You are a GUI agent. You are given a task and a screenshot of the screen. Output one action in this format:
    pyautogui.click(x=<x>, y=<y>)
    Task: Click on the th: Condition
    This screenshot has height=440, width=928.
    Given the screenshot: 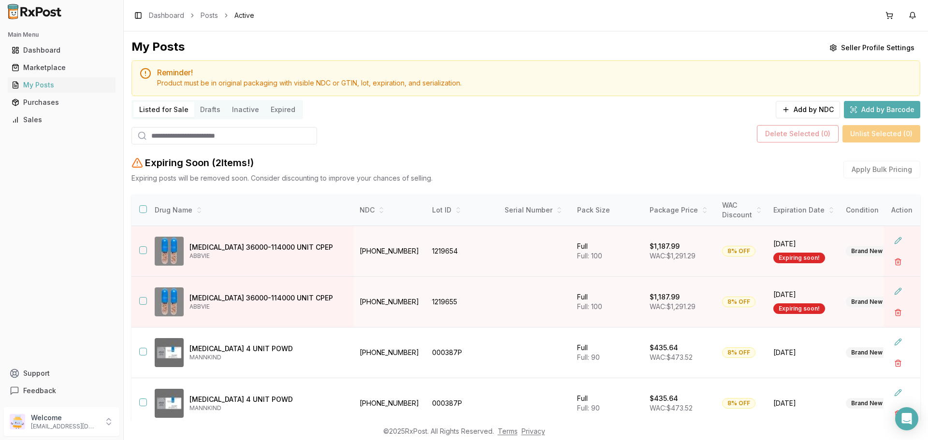 What is the action you would take?
    pyautogui.click(x=877, y=210)
    